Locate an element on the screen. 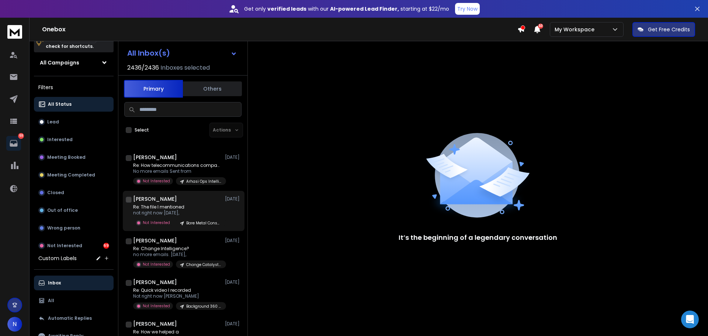  button: All Status is located at coordinates (74, 104).